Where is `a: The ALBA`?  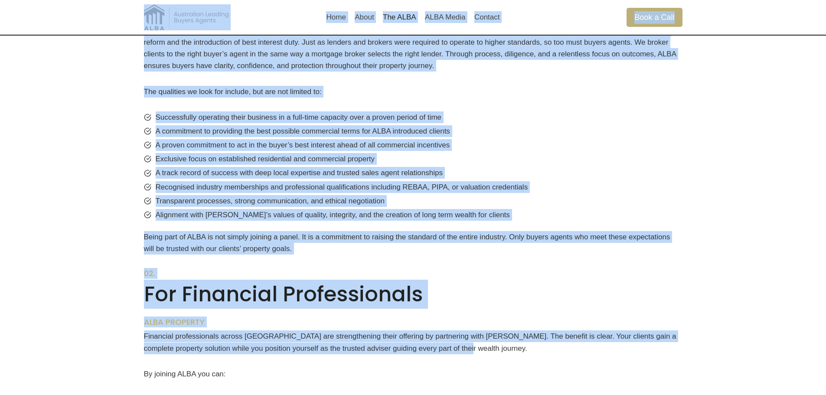
a: The ALBA is located at coordinates (399, 17).